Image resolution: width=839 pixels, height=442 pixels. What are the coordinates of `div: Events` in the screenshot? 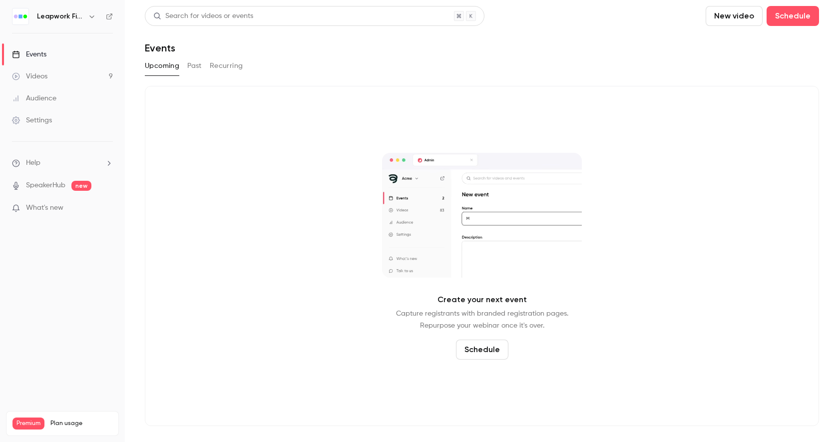 It's located at (29, 54).